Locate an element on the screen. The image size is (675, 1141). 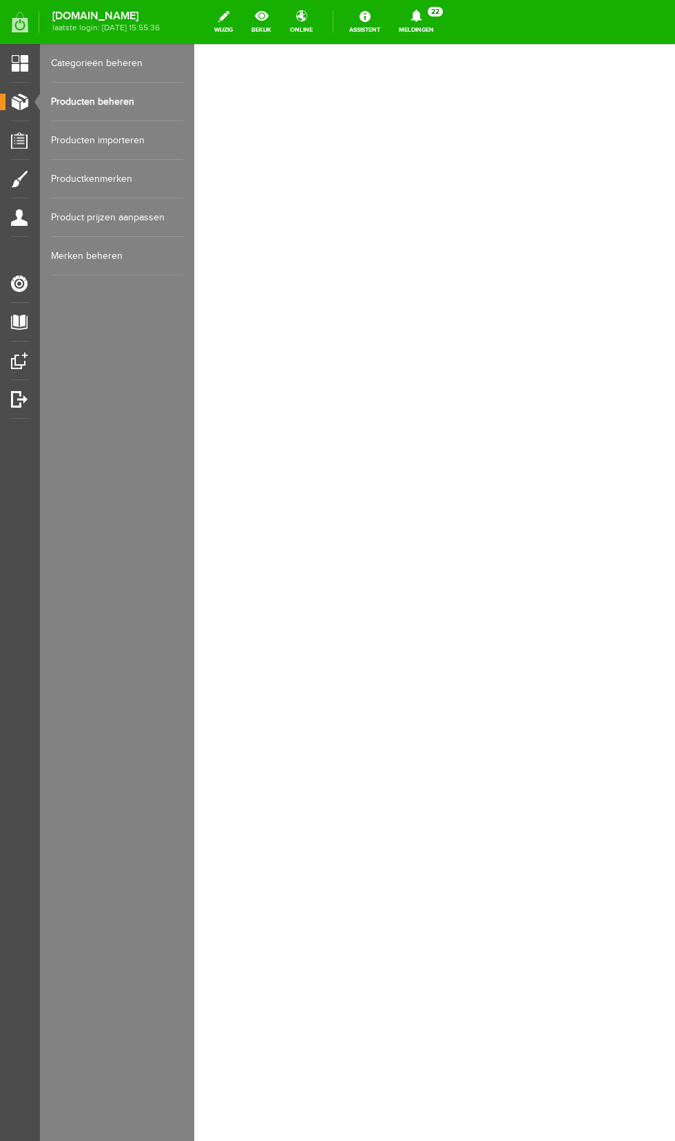
a: Categorieën beheren is located at coordinates (117, 63).